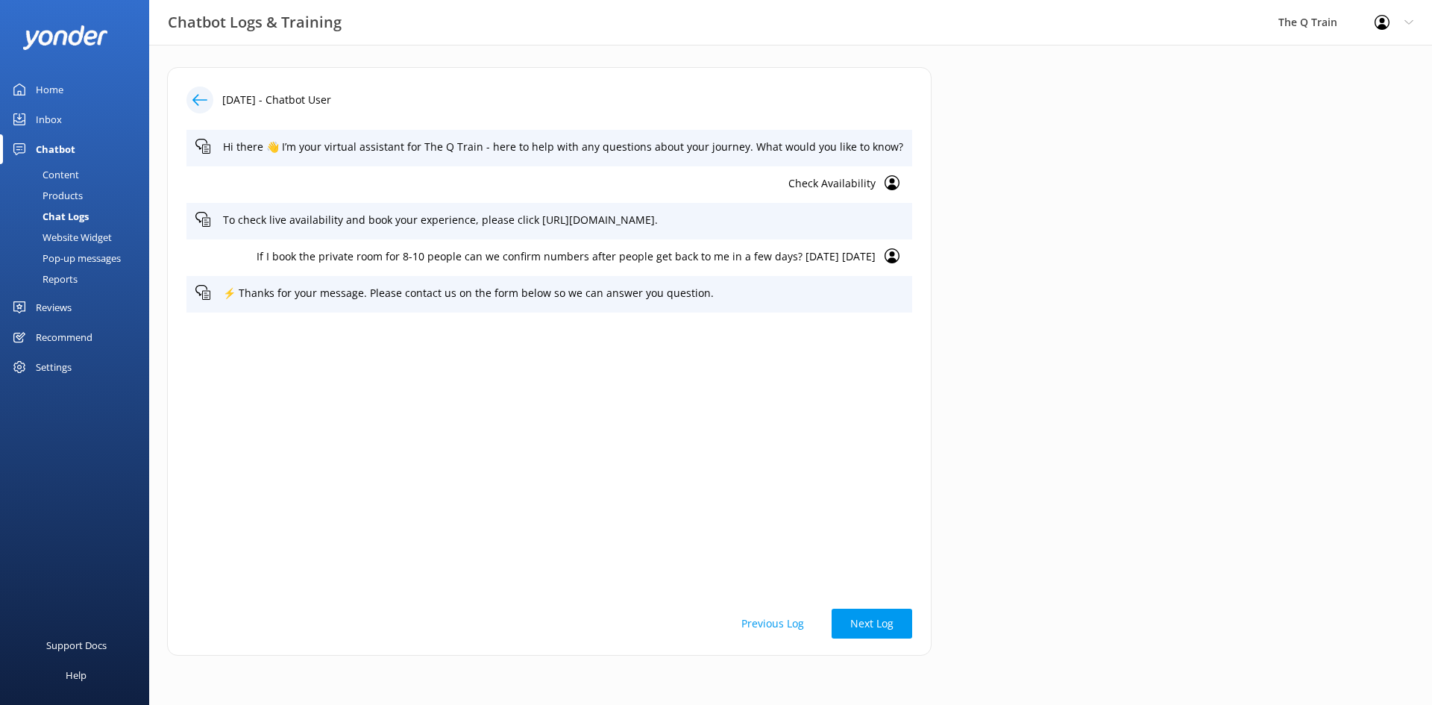 The image size is (1432, 705). I want to click on div: Products, so click(46, 195).